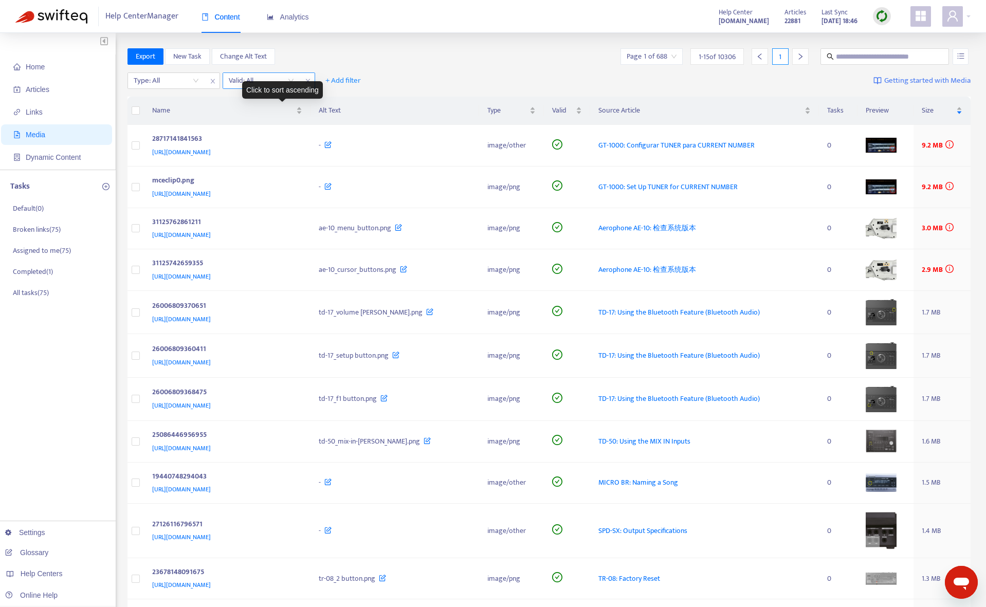  I want to click on div: 27126116796571, so click(225, 525).